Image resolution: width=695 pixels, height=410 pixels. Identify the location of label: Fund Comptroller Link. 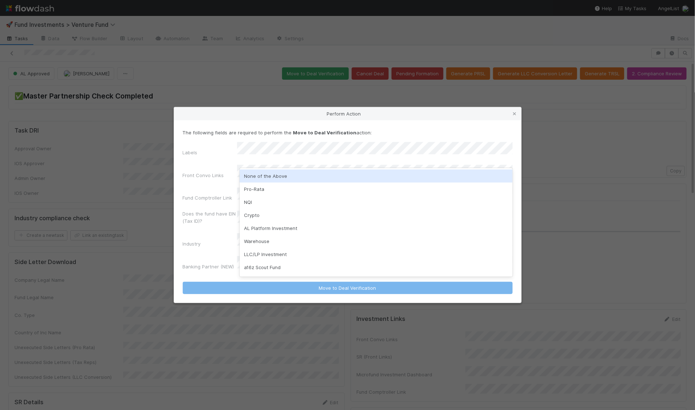
(207, 198).